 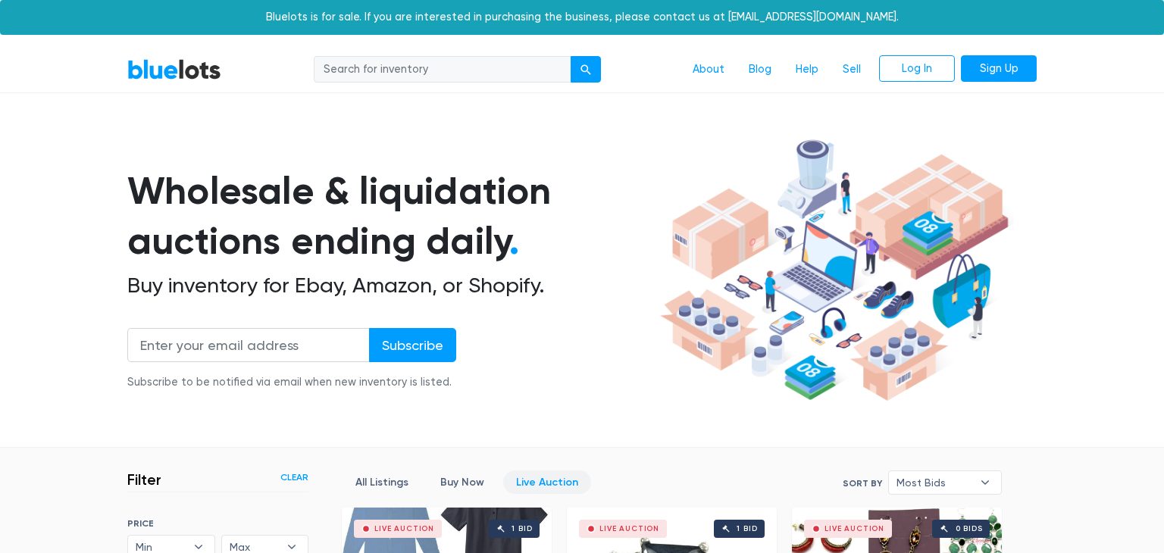 I want to click on a: Sell, so click(x=852, y=70).